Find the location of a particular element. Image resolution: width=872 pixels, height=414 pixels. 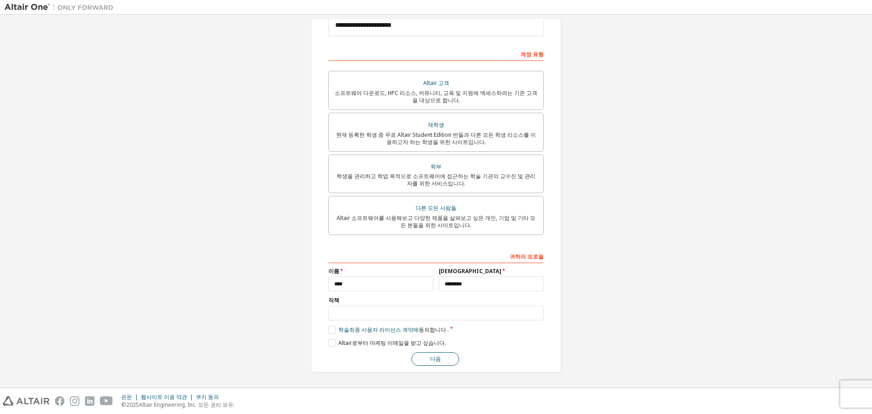

img: 알타이르 원 is located at coordinates (61, 7).